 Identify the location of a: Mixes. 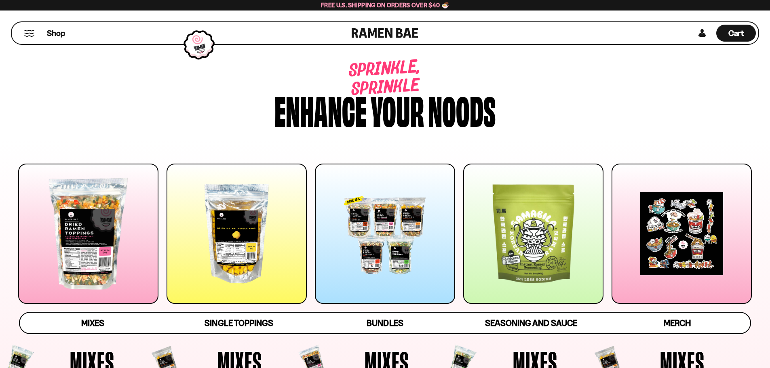
(93, 323).